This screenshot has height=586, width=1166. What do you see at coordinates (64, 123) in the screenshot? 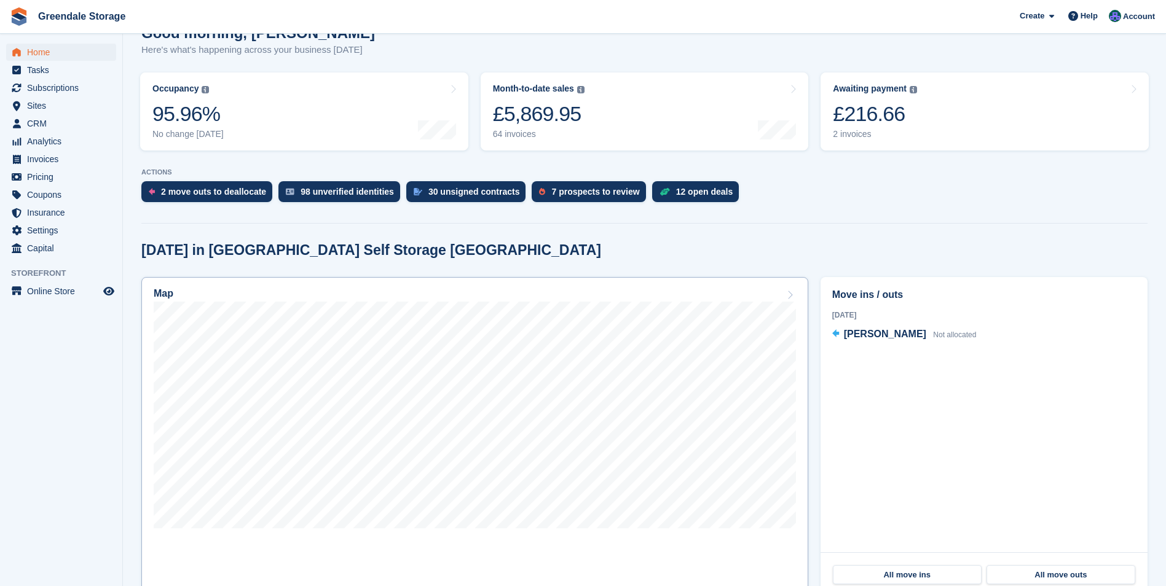
I see `span: CRM` at bounding box center [64, 123].